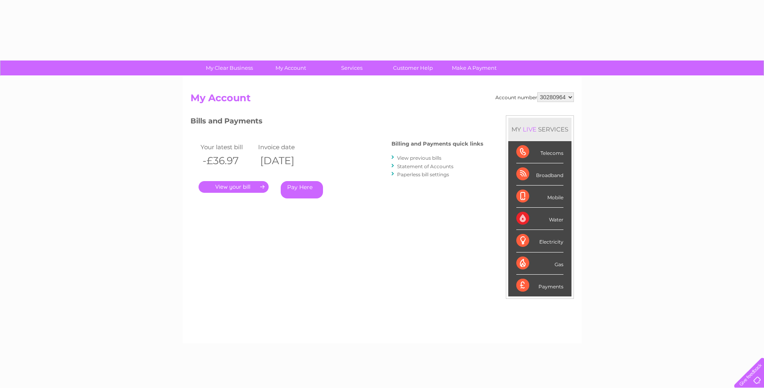  Describe the element at coordinates (540, 152) in the screenshot. I see `div: Telecoms` at that location.